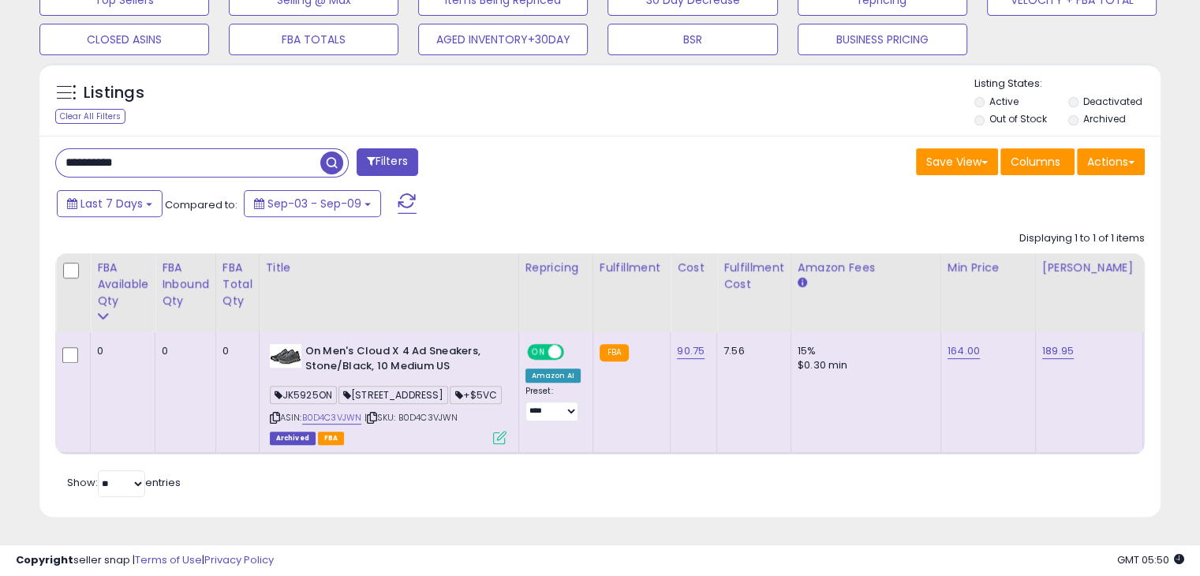 The image size is (1200, 576). I want to click on img: 4157XRSHocL._SL40_.jpg, so click(286, 356).